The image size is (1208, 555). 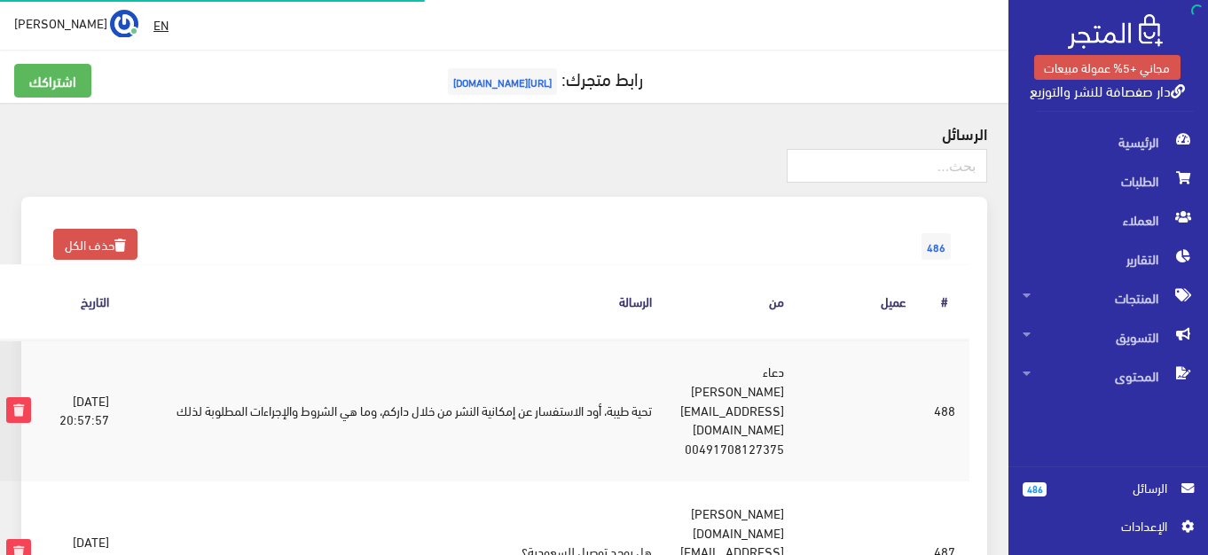 What do you see at coordinates (1108, 376) in the screenshot?
I see `a: المحتوى` at bounding box center [1108, 376].